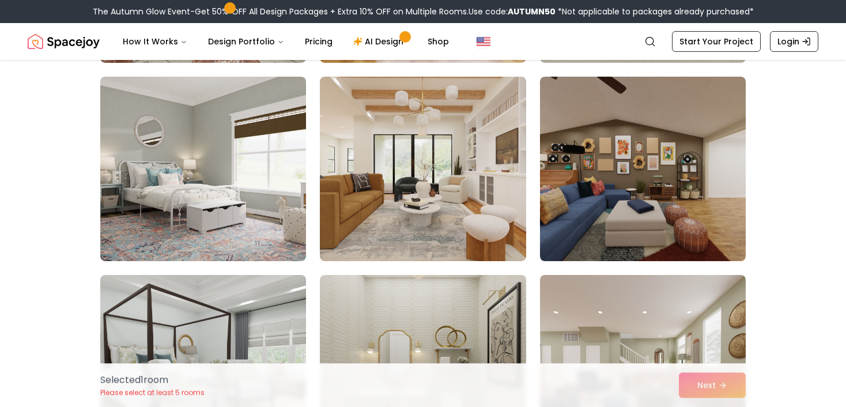 Image resolution: width=846 pixels, height=407 pixels. I want to click on button: How It Works, so click(155, 41).